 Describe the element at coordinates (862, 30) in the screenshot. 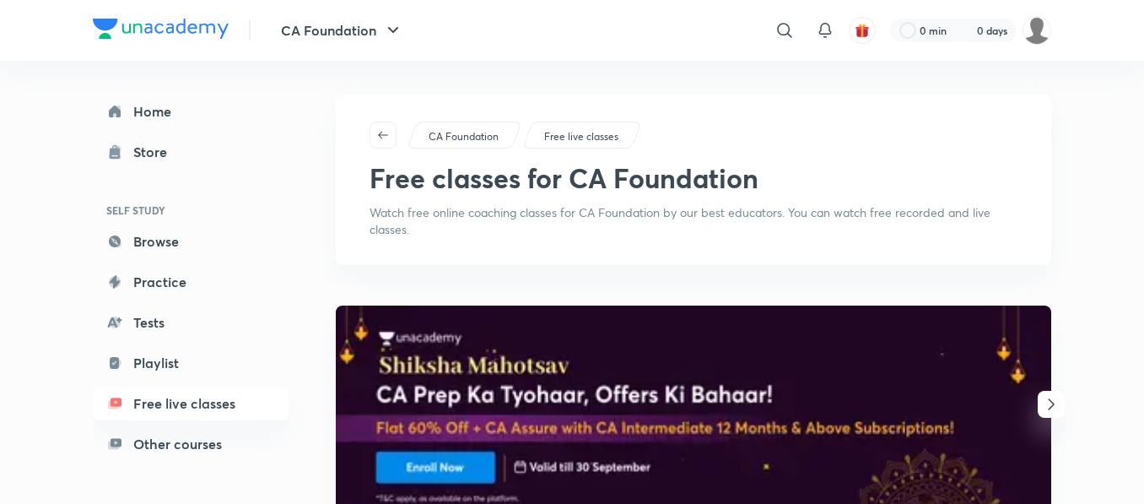

I see `img: avatar` at that location.